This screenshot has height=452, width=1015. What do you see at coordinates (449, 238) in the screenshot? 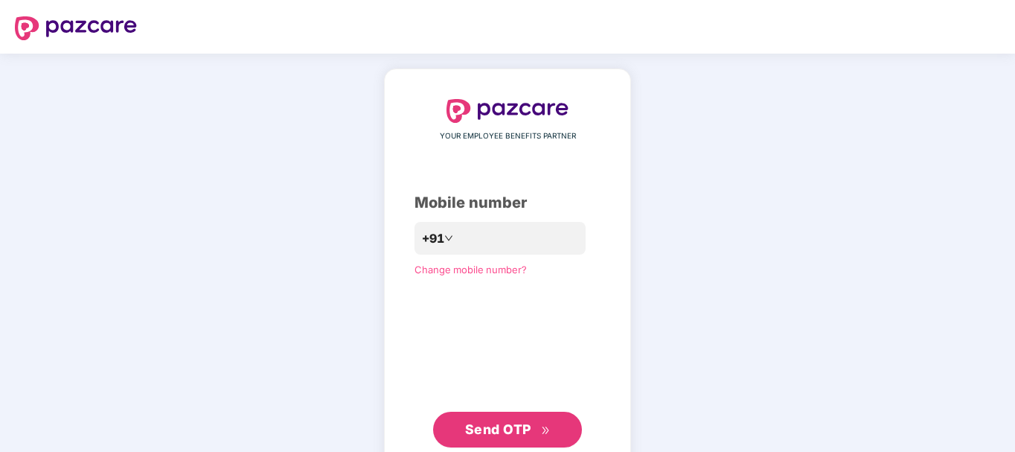
I see `span: down` at bounding box center [449, 238].